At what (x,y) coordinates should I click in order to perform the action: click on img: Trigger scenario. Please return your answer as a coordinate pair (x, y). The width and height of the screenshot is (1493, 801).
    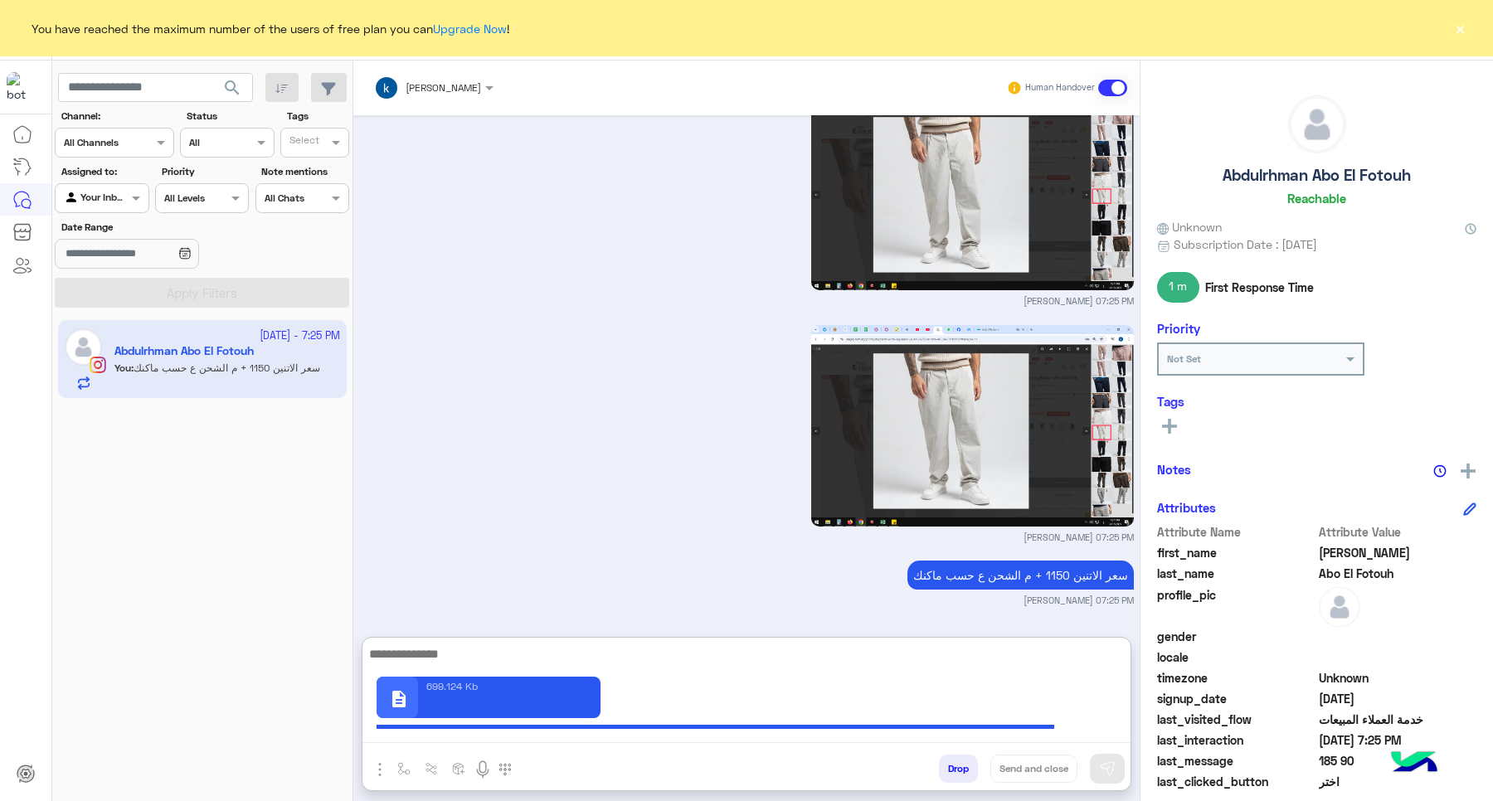
    Looking at the image, I should click on (431, 769).